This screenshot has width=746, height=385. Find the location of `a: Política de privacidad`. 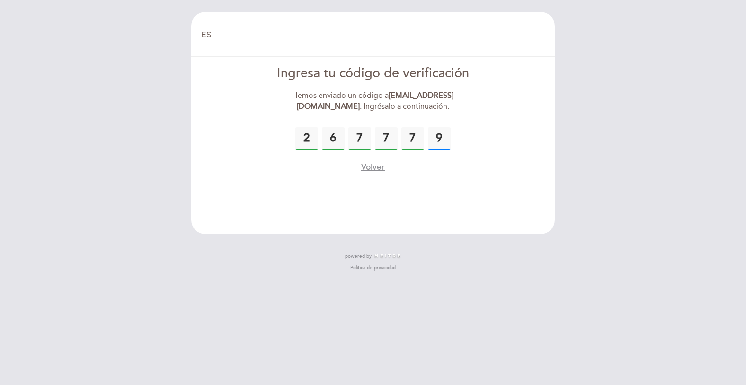

a: Política de privacidad is located at coordinates (373, 268).